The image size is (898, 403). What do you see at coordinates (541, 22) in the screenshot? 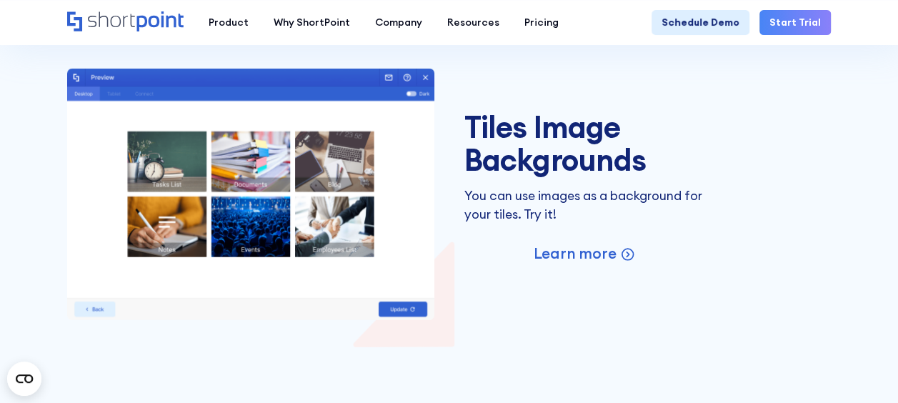
I see `div: Pricing` at bounding box center [541, 22].